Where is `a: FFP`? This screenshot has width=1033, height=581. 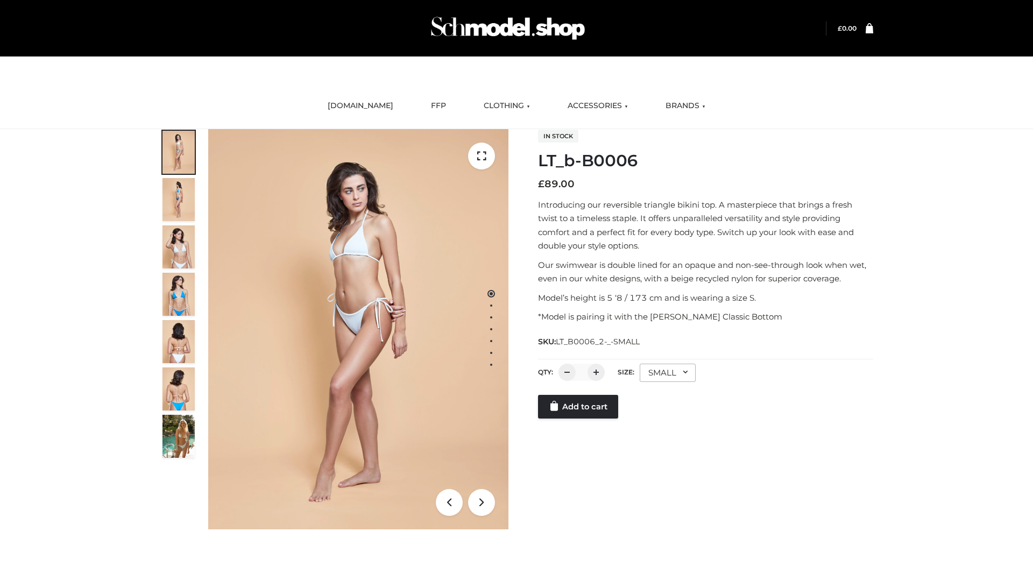
a: FFP is located at coordinates (439, 106).